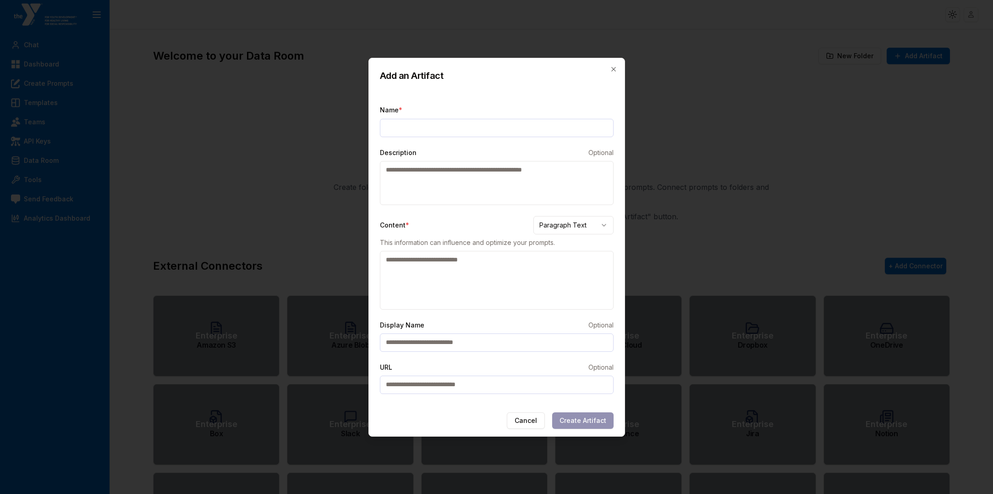 The width and height of the screenshot is (993, 494). What do you see at coordinates (402, 325) in the screenshot?
I see `label: Display Name` at bounding box center [402, 325].